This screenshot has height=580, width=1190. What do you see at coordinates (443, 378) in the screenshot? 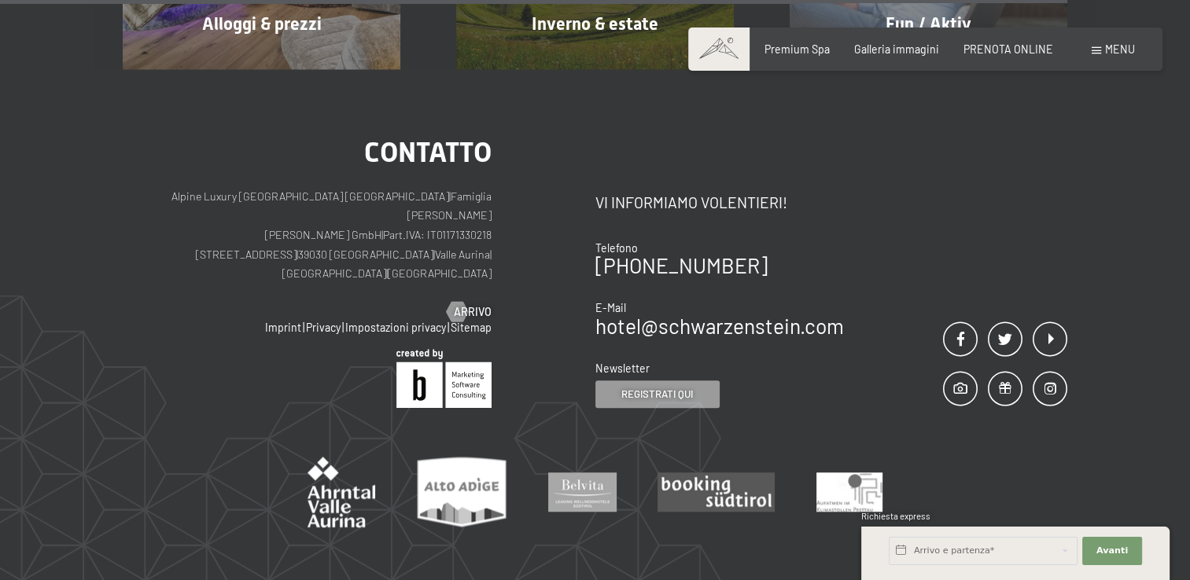
I see `img: Brandnamic GmbH | Leading Hospitality Solutions` at bounding box center [443, 378].